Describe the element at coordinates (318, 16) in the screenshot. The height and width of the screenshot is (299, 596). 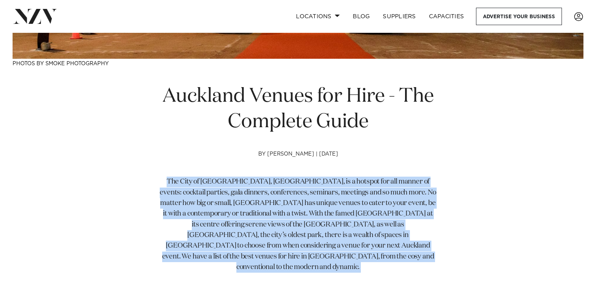
I see `a: Locations` at that location.